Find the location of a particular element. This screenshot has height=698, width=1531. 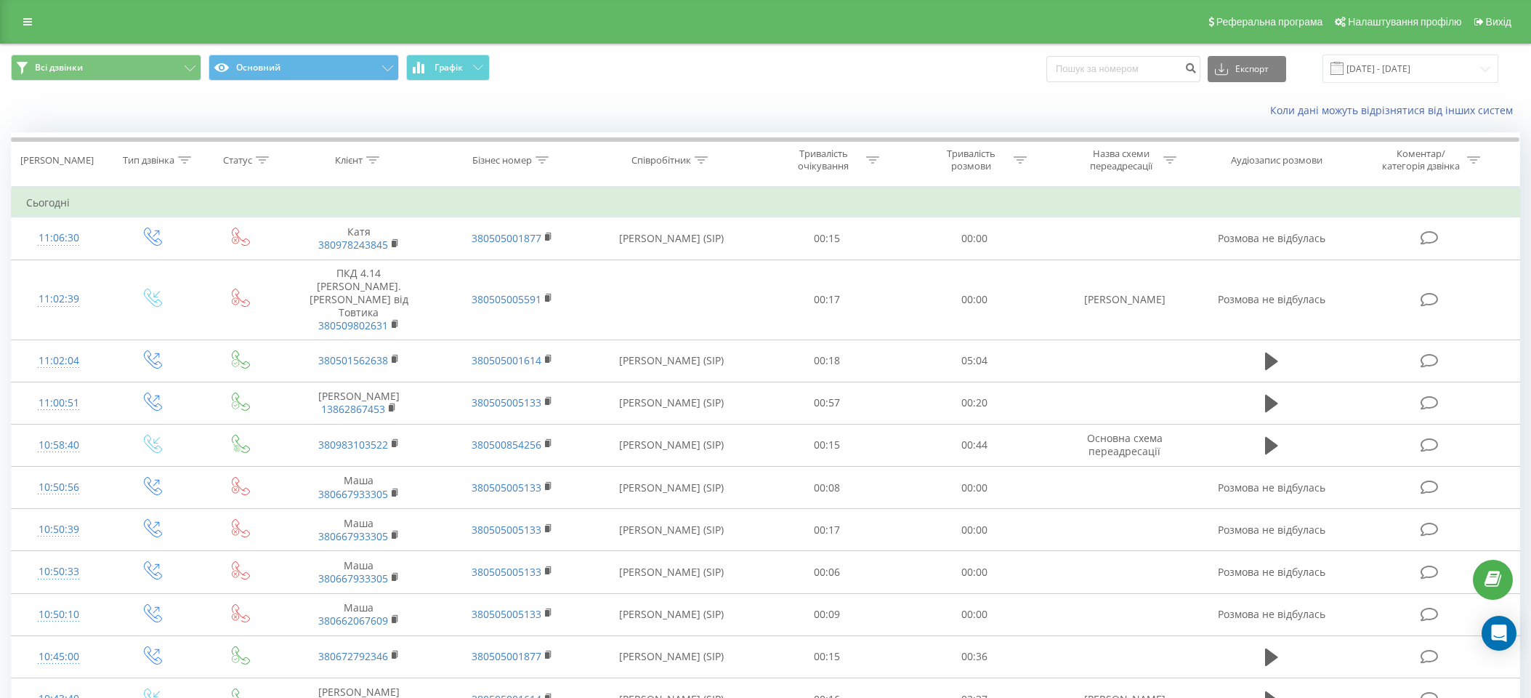

span: Налаштування профілю is located at coordinates (1405, 22).